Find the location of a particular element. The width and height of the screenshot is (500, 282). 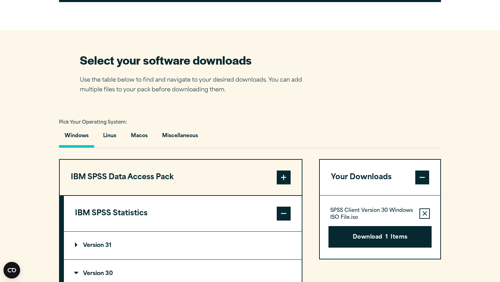

h2: Select your software downloads is located at coordinates (196, 60).